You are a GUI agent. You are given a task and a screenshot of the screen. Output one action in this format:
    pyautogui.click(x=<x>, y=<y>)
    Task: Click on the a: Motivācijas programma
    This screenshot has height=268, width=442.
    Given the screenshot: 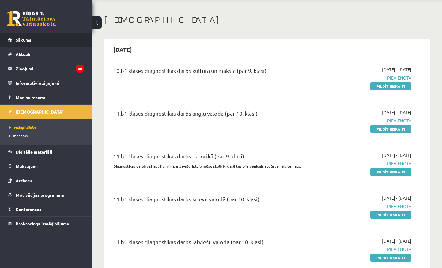 What is the action you would take?
    pyautogui.click(x=46, y=195)
    